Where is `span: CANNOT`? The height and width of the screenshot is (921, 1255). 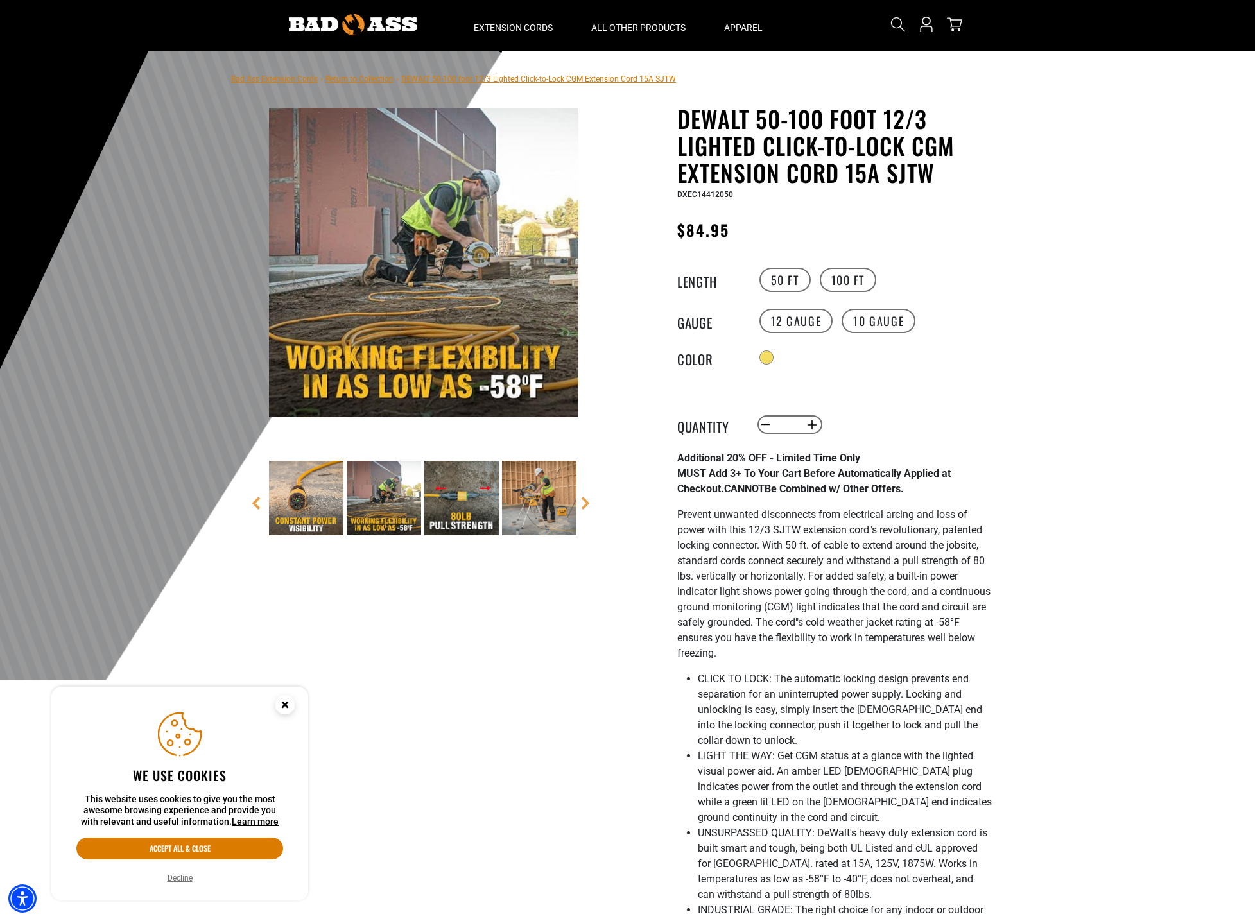 span: CANNOT is located at coordinates (744, 489).